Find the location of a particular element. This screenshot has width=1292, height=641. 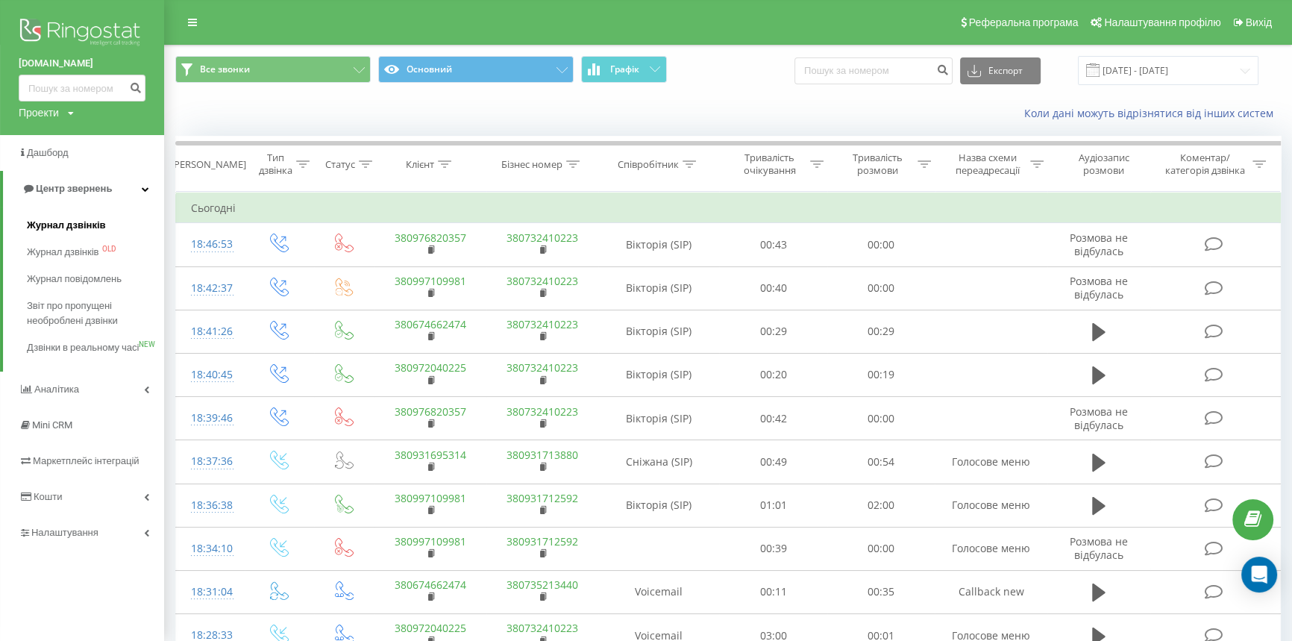

span: Звіт про пропущені необроблені дзвінки is located at coordinates (92, 313).